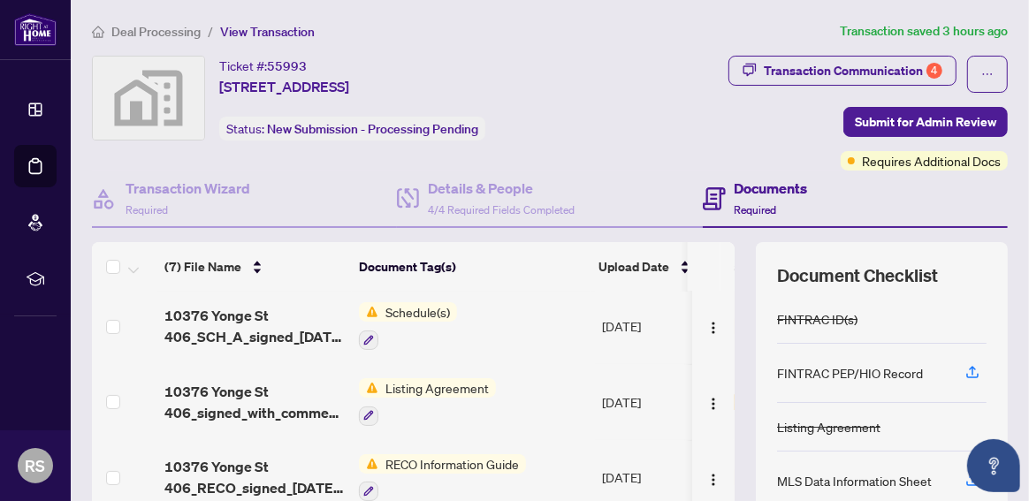 This screenshot has width=1029, height=501. Describe the element at coordinates (857, 276) in the screenshot. I see `span: Document Checklist` at that location.